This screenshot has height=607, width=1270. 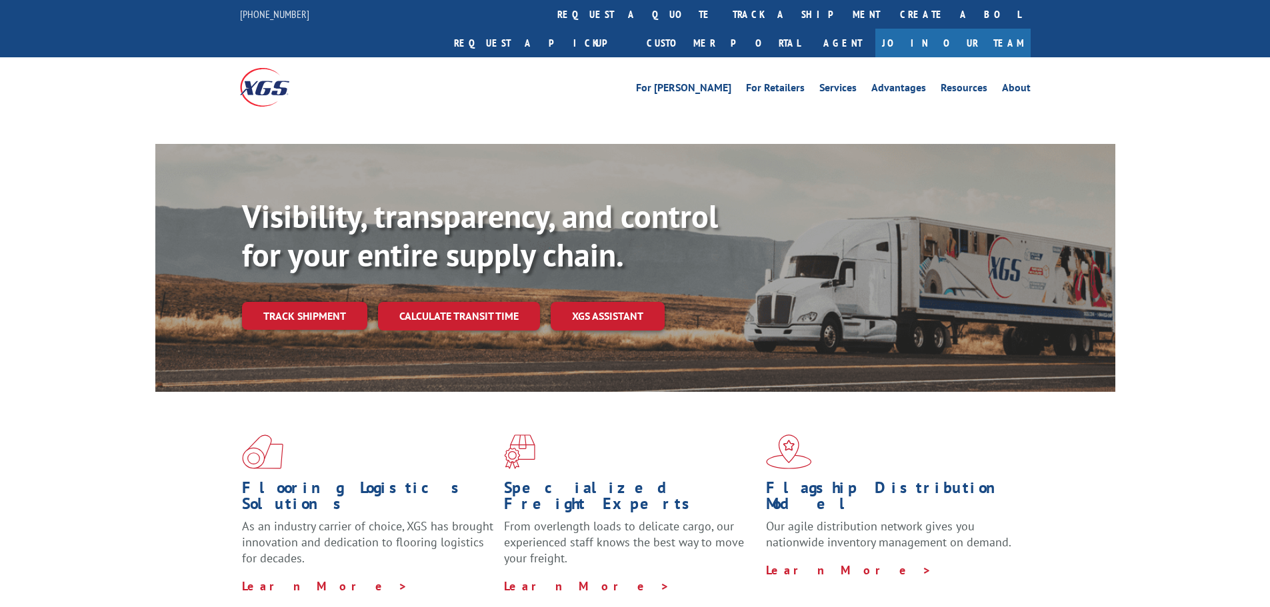 I want to click on a: Resources, so click(x=964, y=90).